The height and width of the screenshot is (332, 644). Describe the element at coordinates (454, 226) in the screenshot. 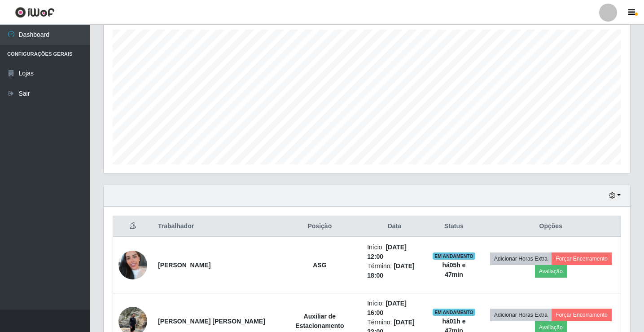

I see `th: Status` at that location.